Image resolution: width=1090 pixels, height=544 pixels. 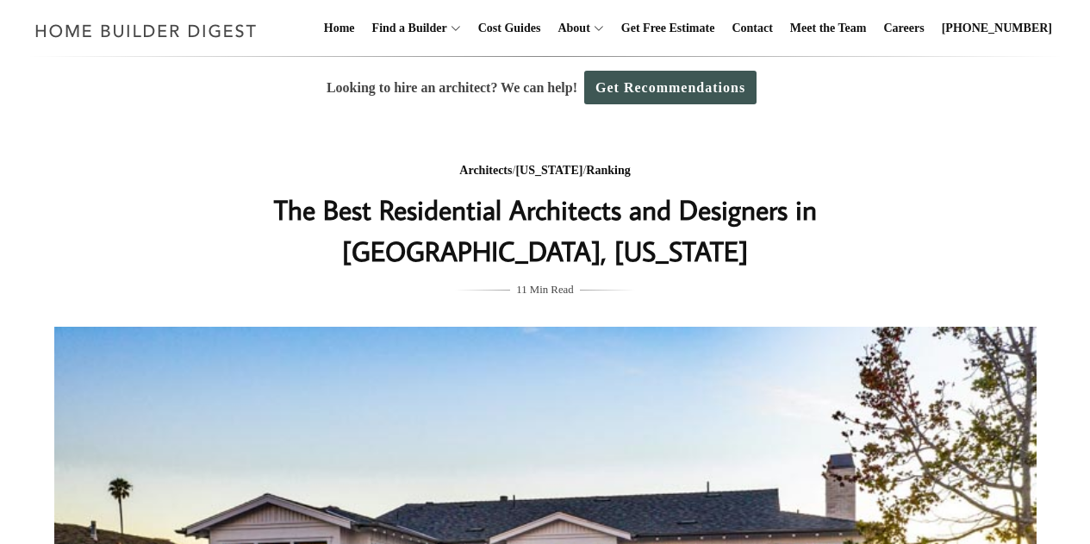 I want to click on a: Careers, so click(x=904, y=28).